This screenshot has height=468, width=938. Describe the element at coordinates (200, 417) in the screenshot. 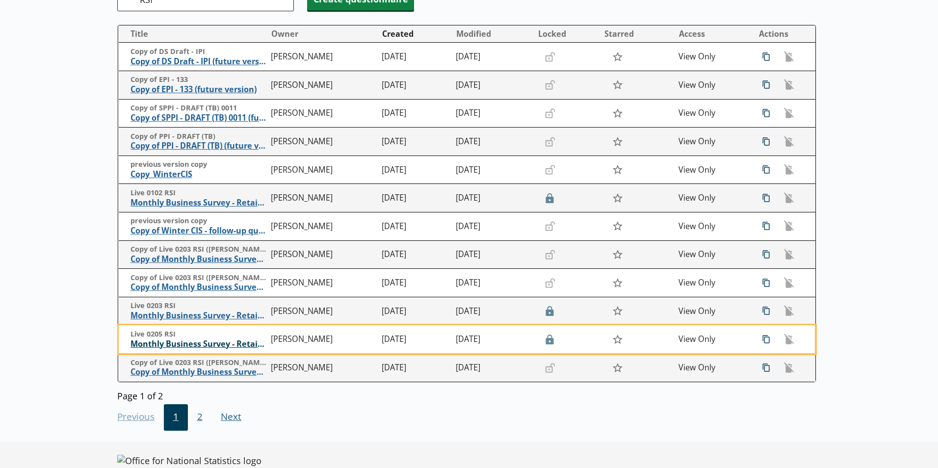

I see `button: 2` at that location.